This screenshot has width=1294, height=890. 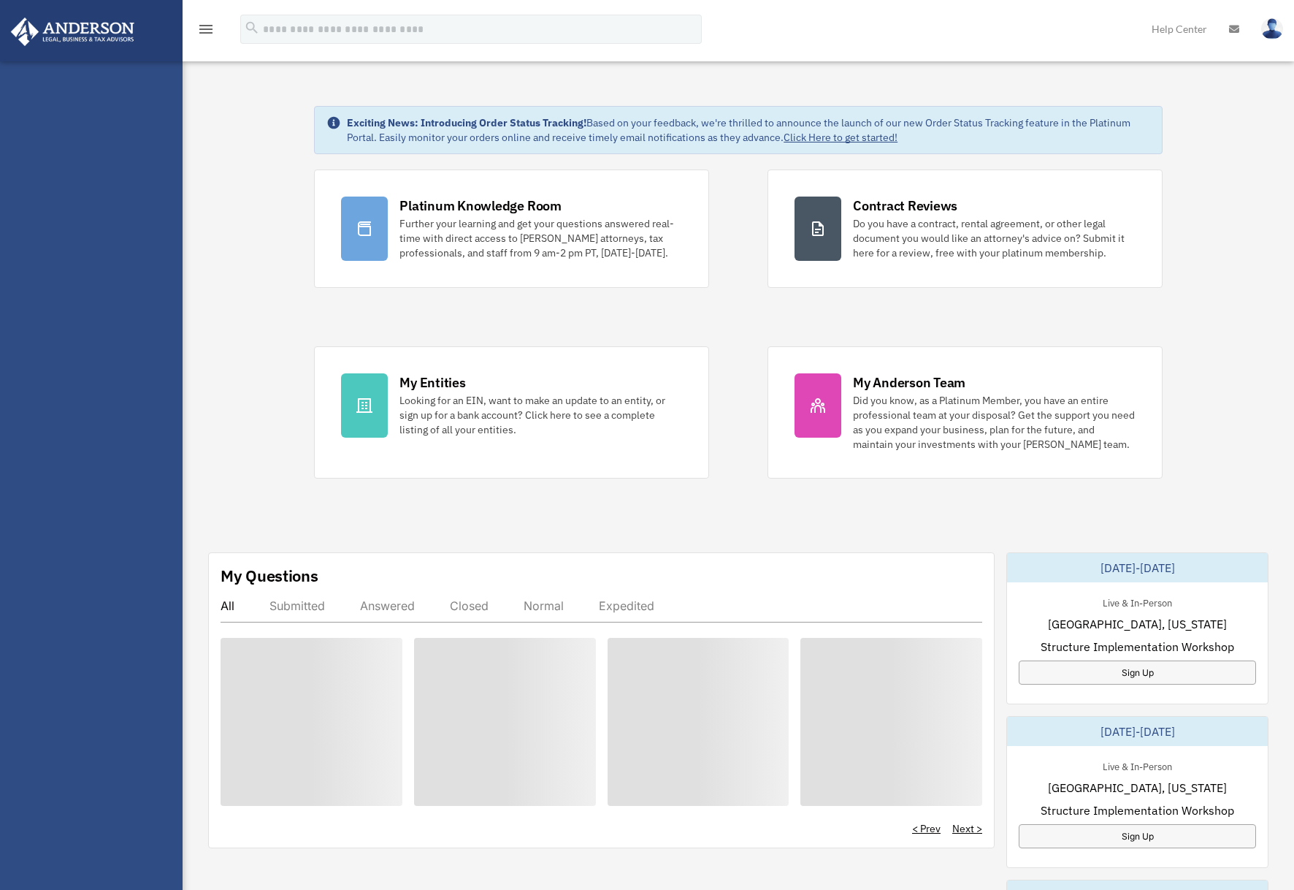 What do you see at coordinates (206, 29) in the screenshot?
I see `i: menu` at bounding box center [206, 29].